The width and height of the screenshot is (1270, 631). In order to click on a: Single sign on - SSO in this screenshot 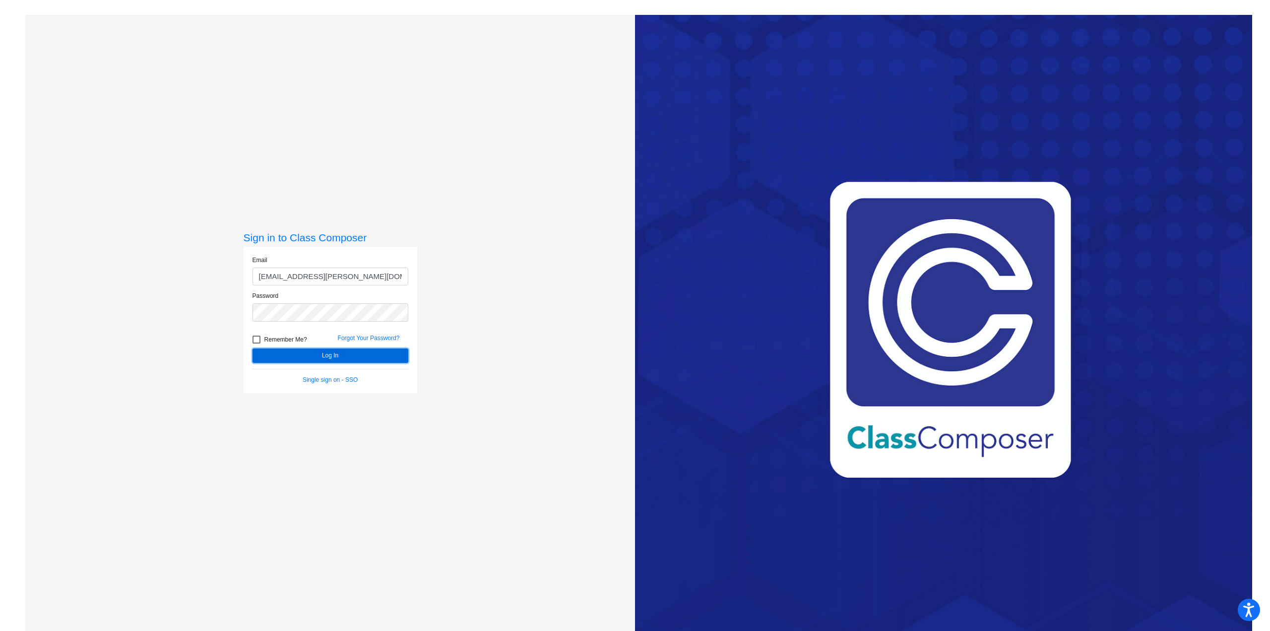, I will do `click(330, 380)`.